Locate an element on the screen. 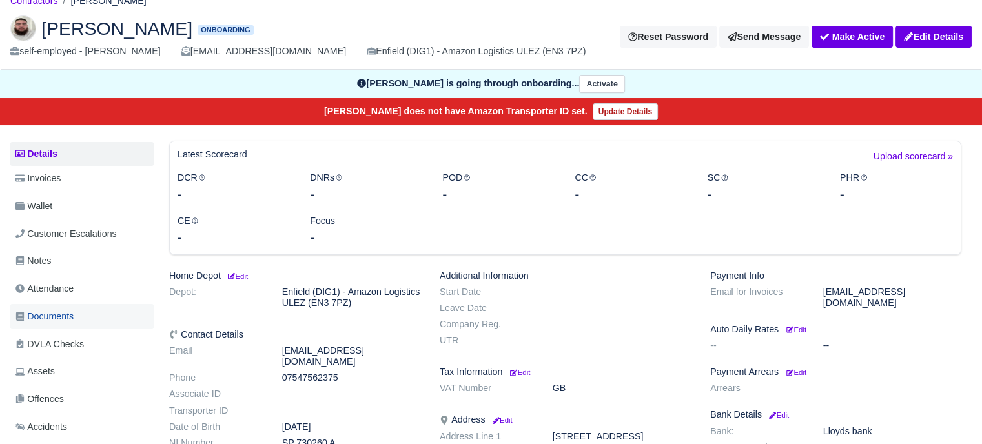  span: DVLA Checks is located at coordinates (50, 344).